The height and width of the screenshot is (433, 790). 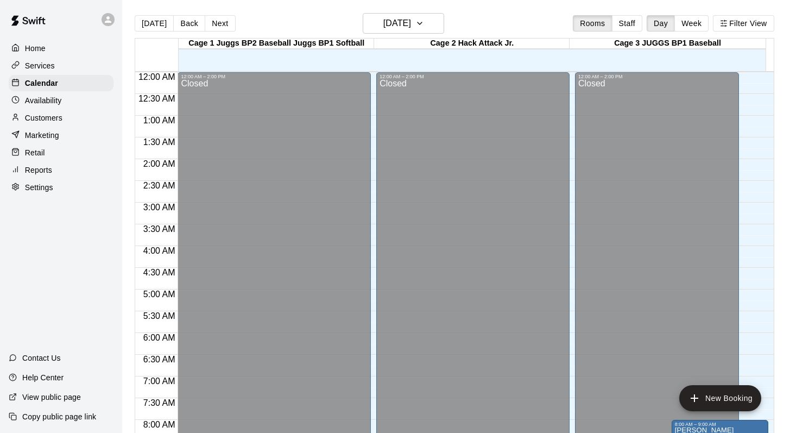 I want to click on span: 7:30 AM, so click(x=159, y=402).